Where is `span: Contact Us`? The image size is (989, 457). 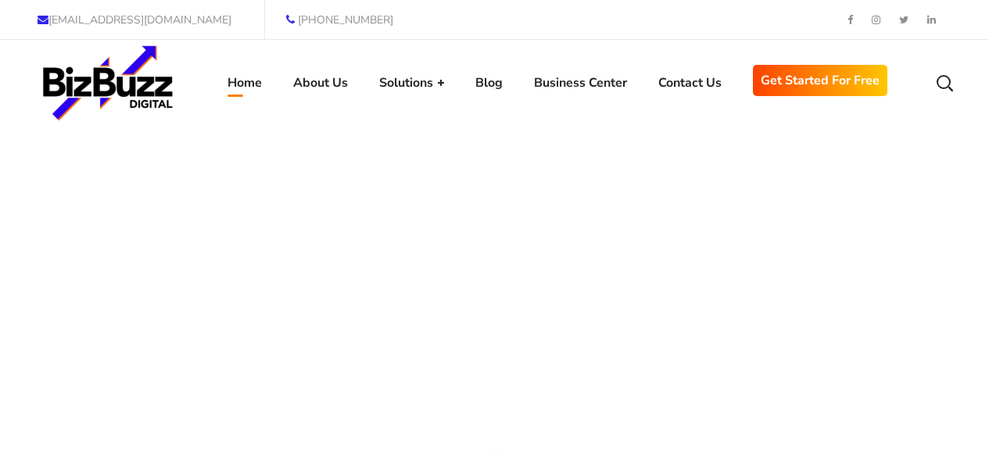
span: Contact Us is located at coordinates (689, 83).